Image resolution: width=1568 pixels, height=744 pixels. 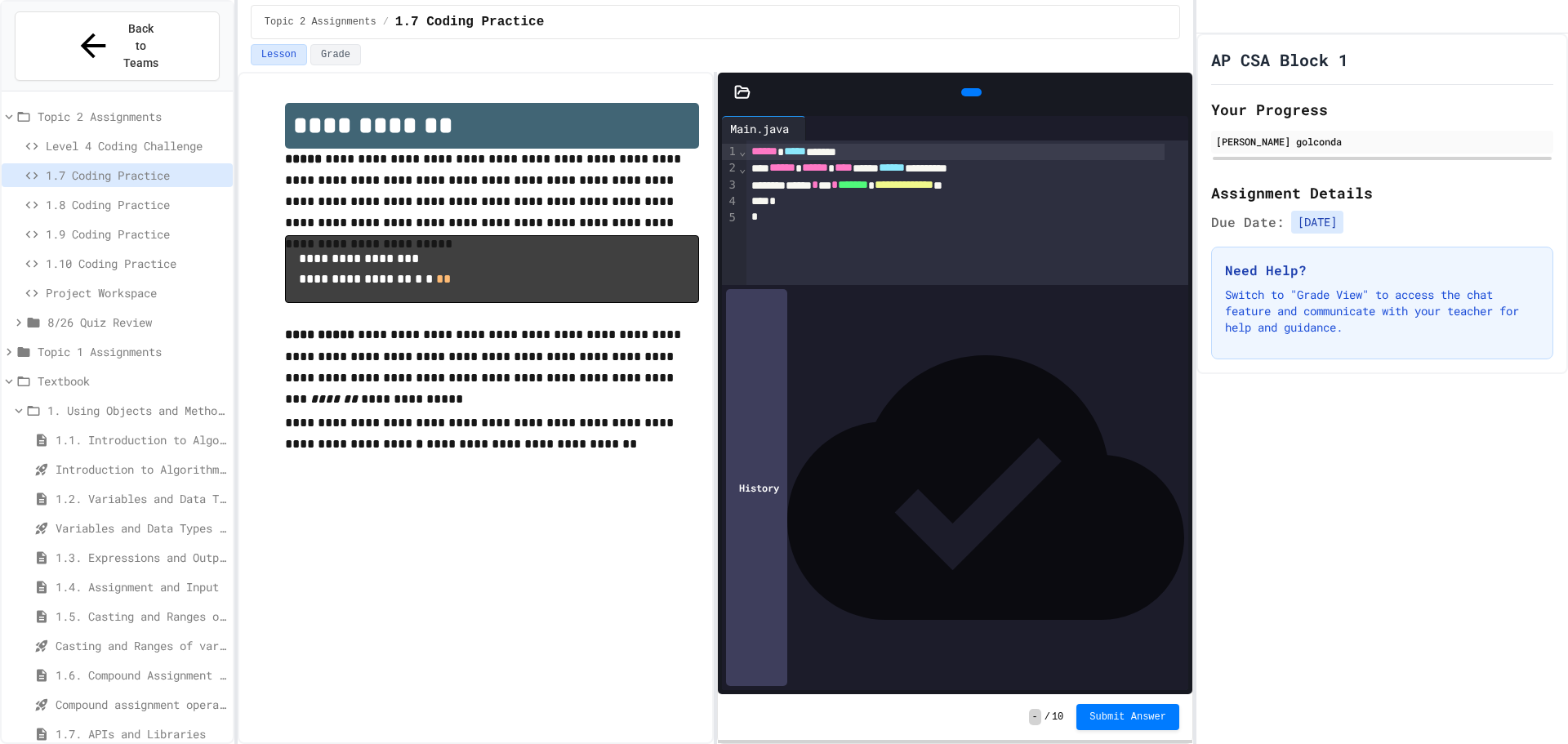 I want to click on span: 1.2. Variables and Data Types, so click(x=140, y=498).